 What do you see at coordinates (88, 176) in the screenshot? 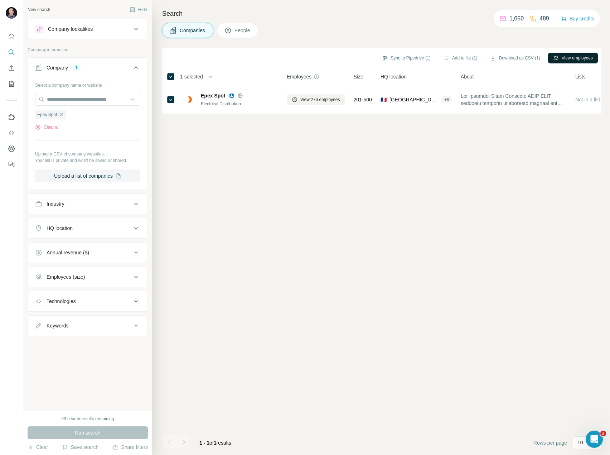
I see `button: Upload a list of companies` at bounding box center [88, 176].